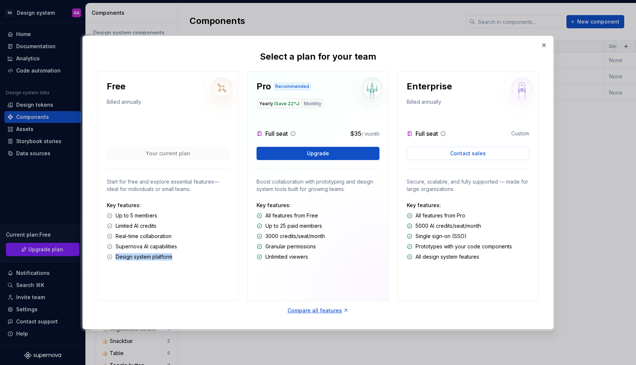 The image size is (636, 365). Describe the element at coordinates (318, 186) in the screenshot. I see `p: Boost collaboration with prototyping and design system tools built for growing teams.` at that location.